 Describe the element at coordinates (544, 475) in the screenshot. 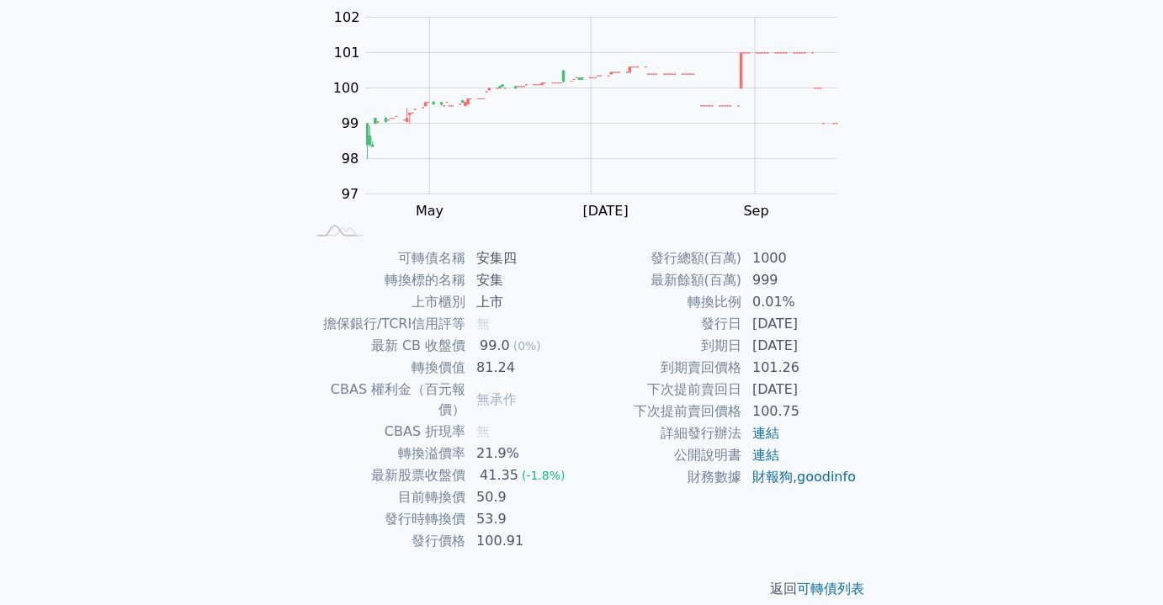

I see `span: (-1.8%)` at that location.